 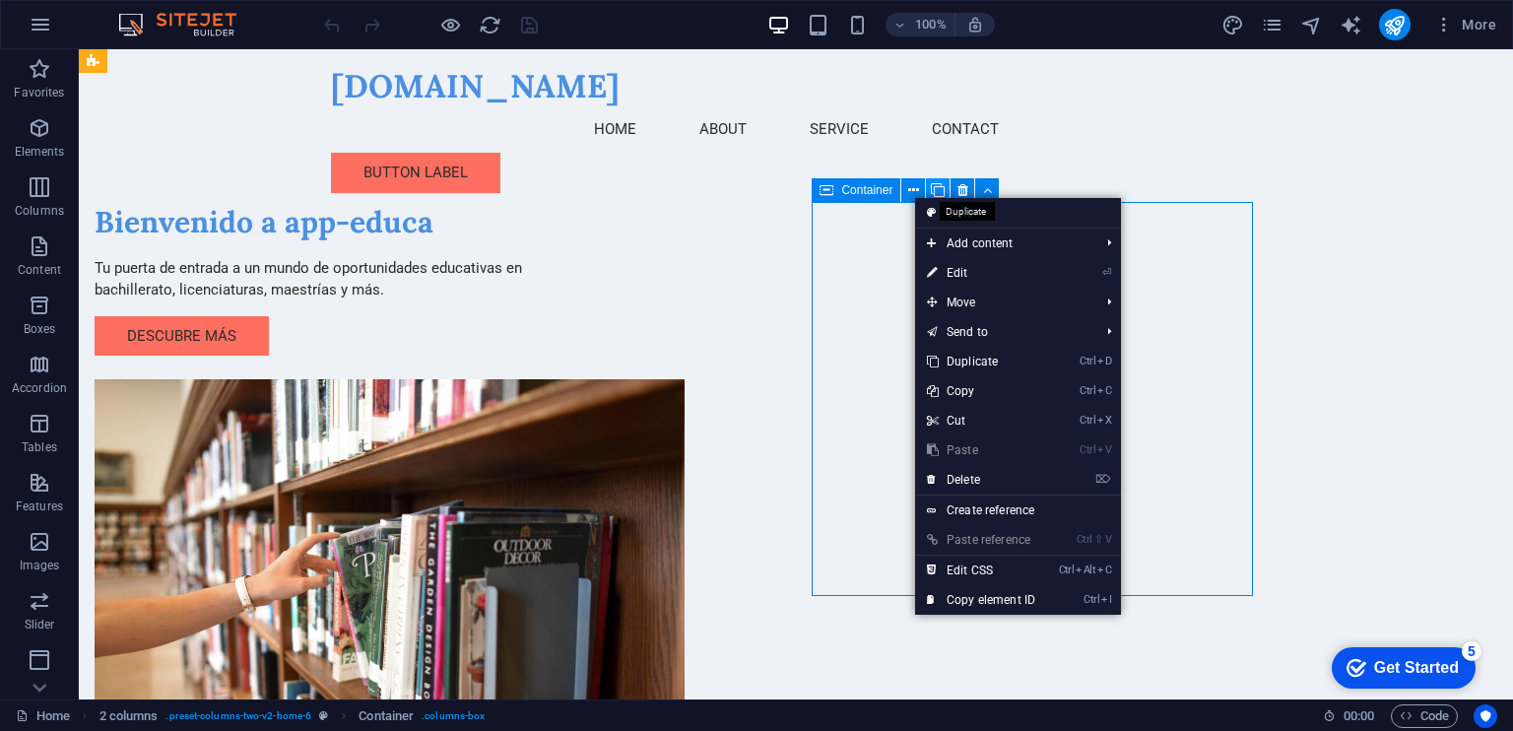 What do you see at coordinates (1017, 213) in the screenshot?
I see `a: Style` at bounding box center [1017, 213].